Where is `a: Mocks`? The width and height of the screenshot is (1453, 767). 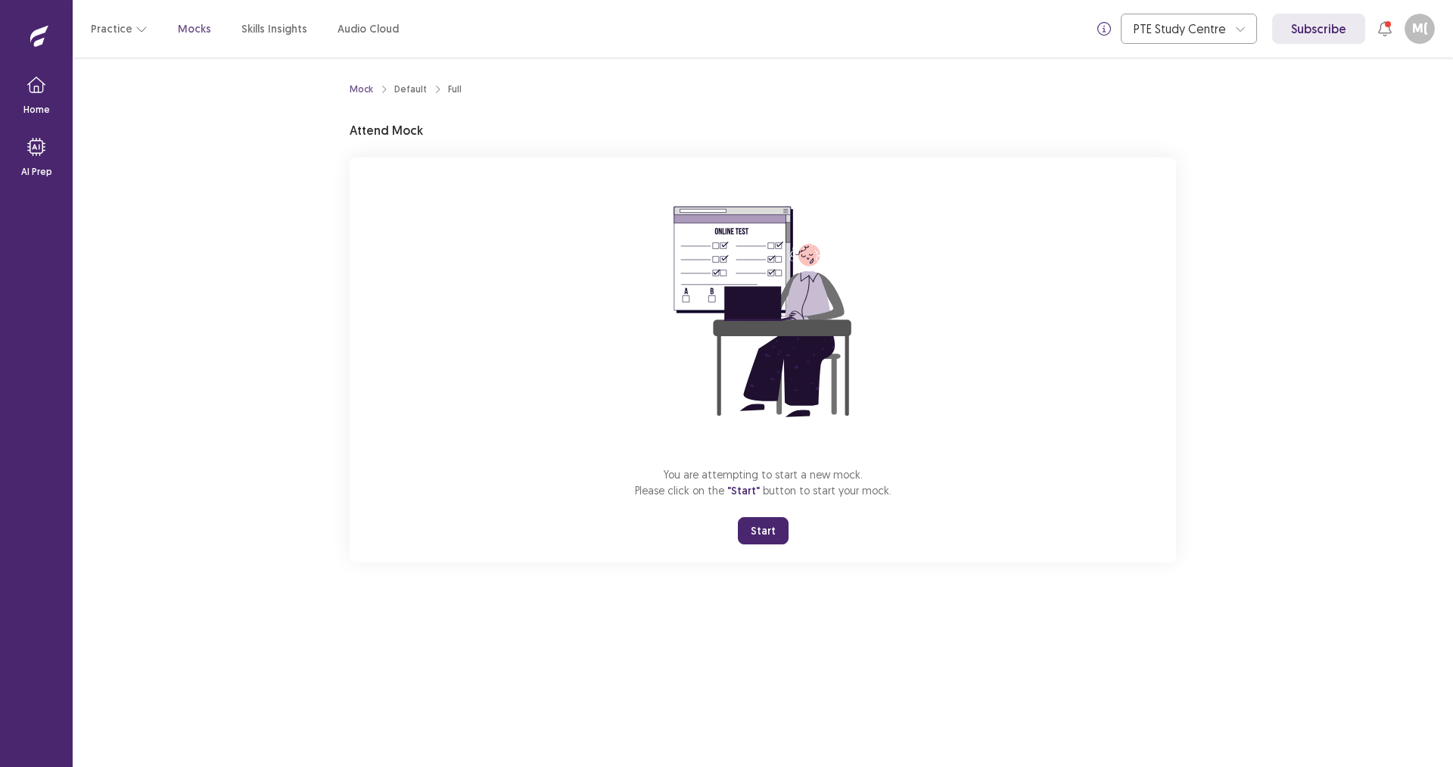 a: Mocks is located at coordinates (195, 29).